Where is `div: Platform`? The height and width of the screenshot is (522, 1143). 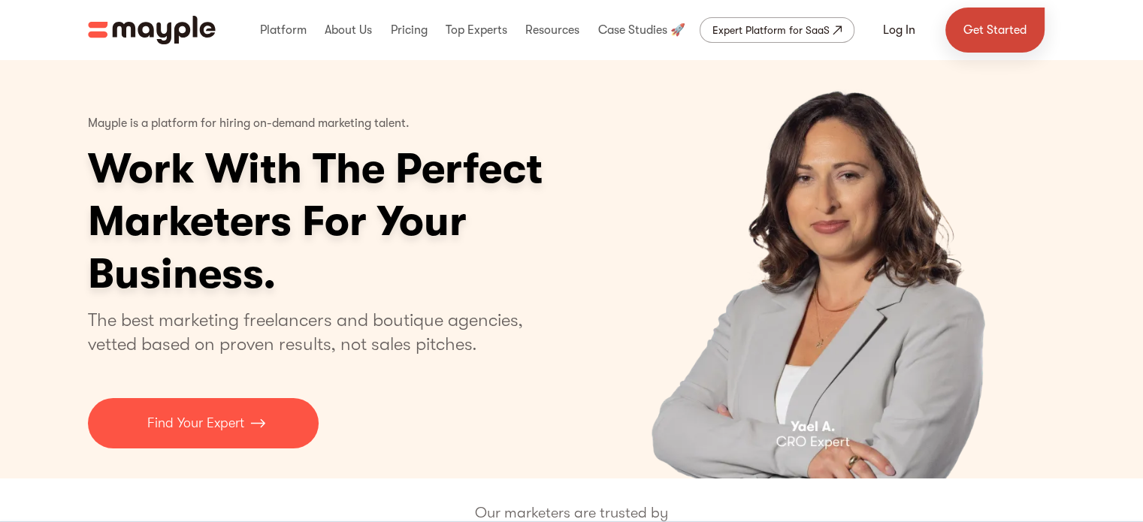
div: Platform is located at coordinates (283, 30).